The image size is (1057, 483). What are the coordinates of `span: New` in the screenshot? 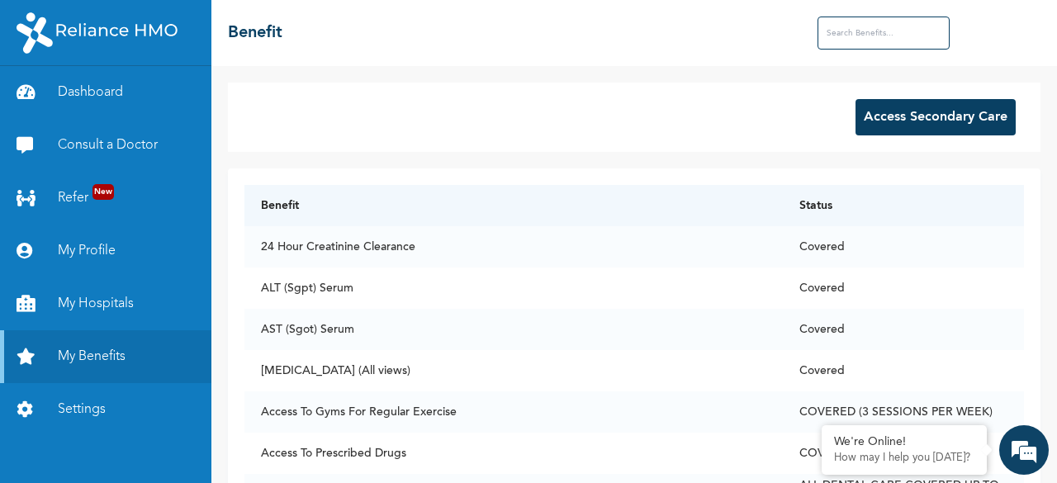 It's located at (103, 192).